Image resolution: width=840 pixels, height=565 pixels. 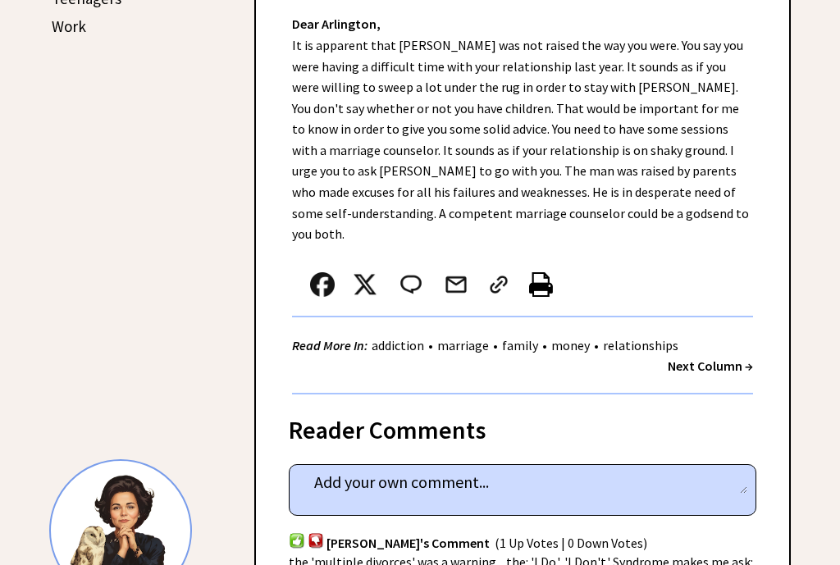 What do you see at coordinates (571, 544) in the screenshot?
I see `span: (1 Up Votes | 0 Down Votes)` at bounding box center [571, 544].